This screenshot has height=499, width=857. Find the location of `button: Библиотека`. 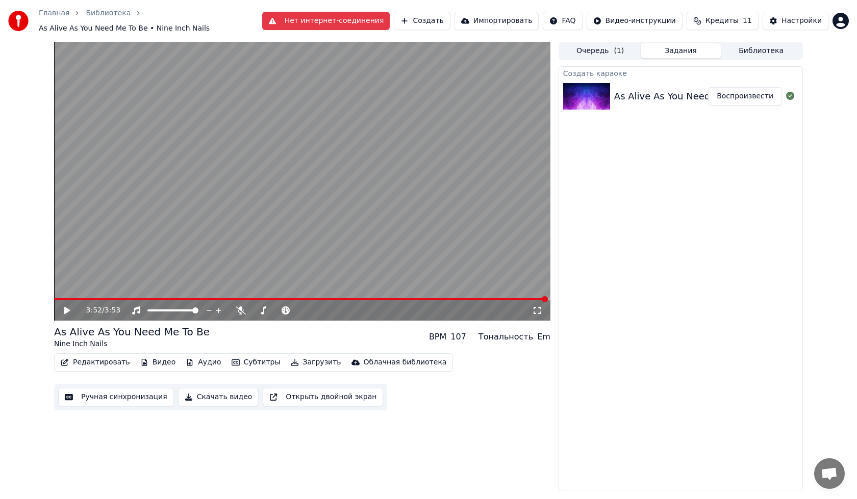

button: Библиотека is located at coordinates (761, 50).